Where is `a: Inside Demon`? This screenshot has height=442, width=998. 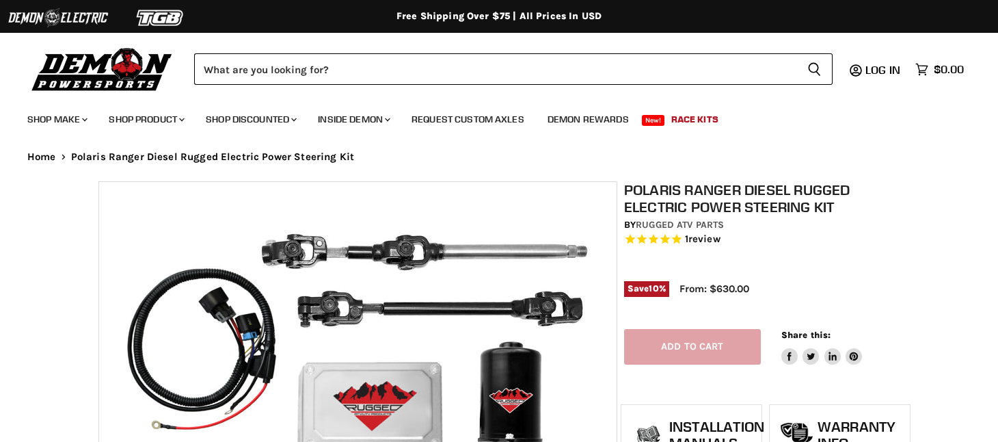
a: Inside Demon is located at coordinates (353, 119).